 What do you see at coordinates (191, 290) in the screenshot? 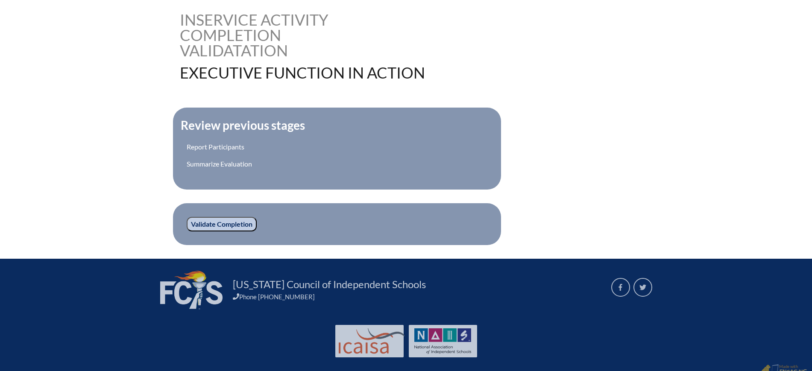
I see `img: FCIS_logo_white` at bounding box center [191, 290].